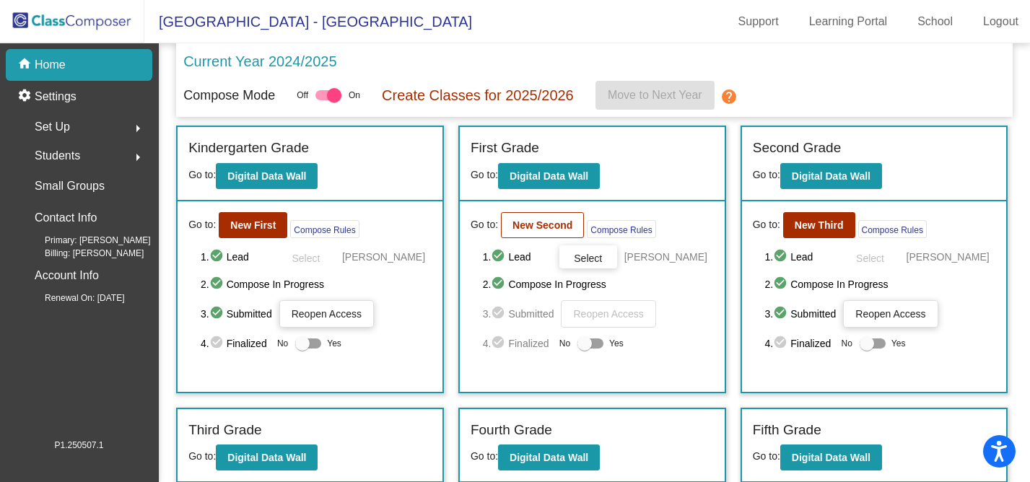  What do you see at coordinates (511, 430) in the screenshot?
I see `label: Fourth Grade` at bounding box center [511, 430].